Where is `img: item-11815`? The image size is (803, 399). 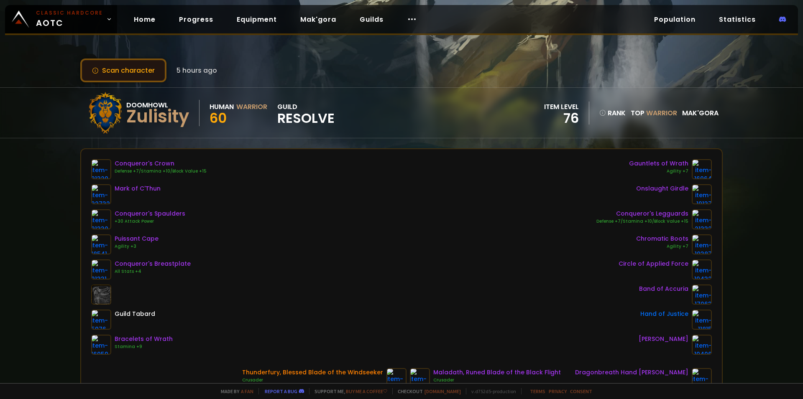 img: item-11815 is located at coordinates (702, 320).